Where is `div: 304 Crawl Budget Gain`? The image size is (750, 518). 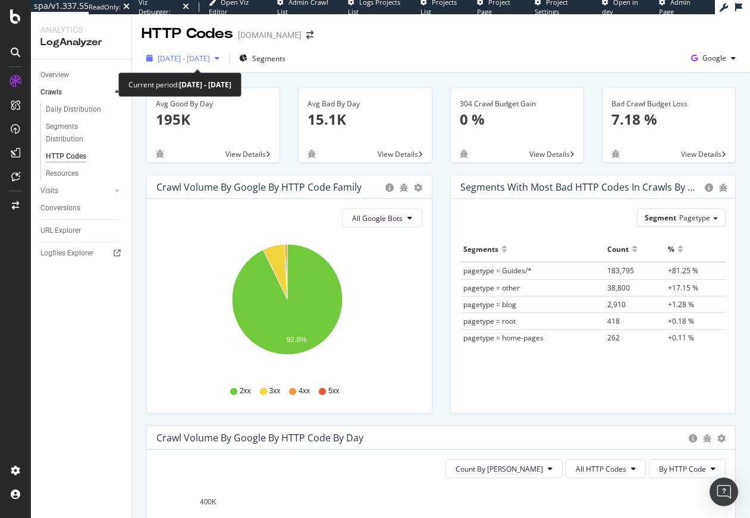
div: 304 Crawl Budget Gain is located at coordinates (517, 104).